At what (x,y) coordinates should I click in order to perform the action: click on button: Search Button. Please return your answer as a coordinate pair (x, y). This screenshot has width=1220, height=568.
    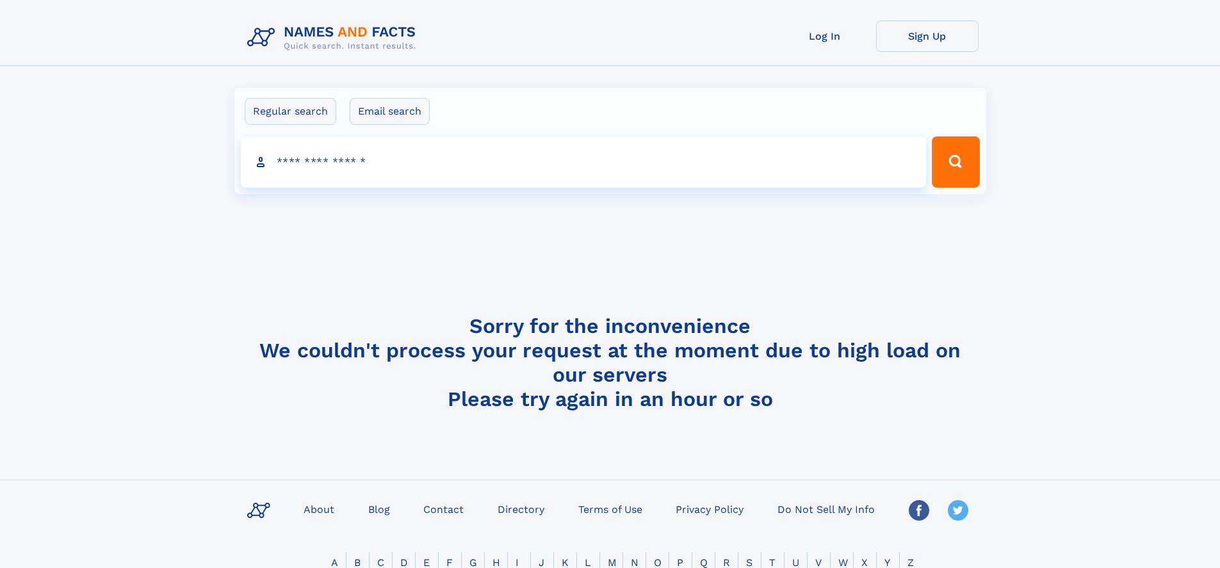
    Looking at the image, I should click on (956, 162).